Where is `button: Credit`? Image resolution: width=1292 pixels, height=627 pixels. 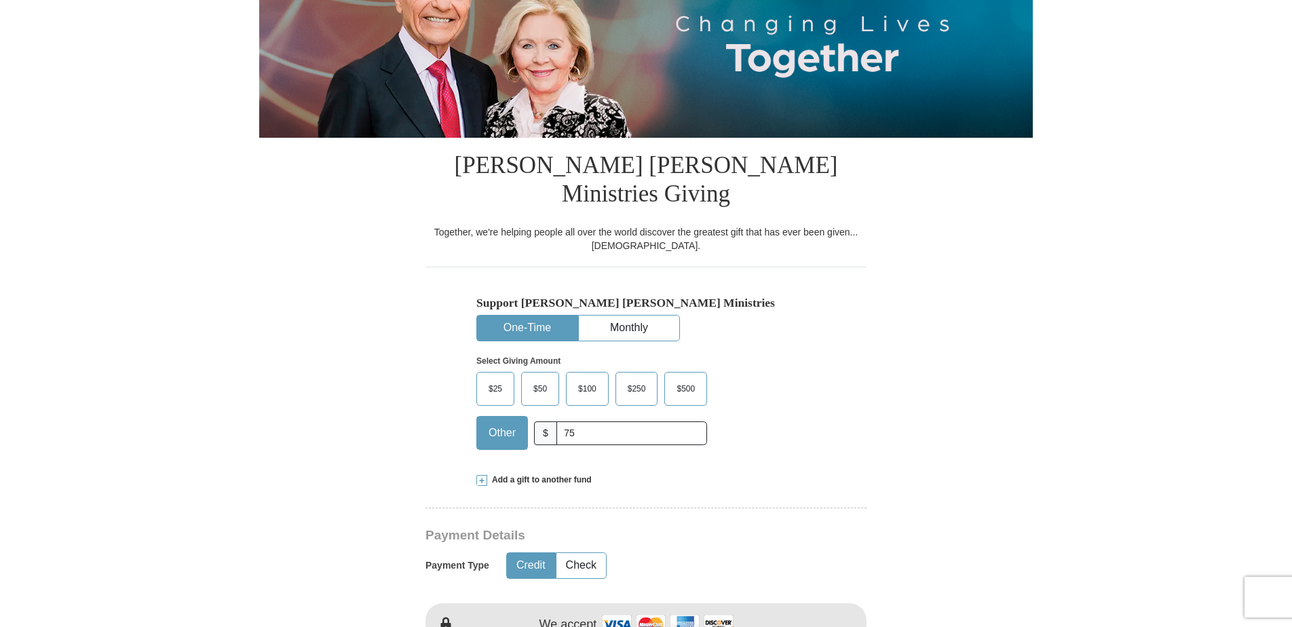 button: Credit is located at coordinates (531, 565).